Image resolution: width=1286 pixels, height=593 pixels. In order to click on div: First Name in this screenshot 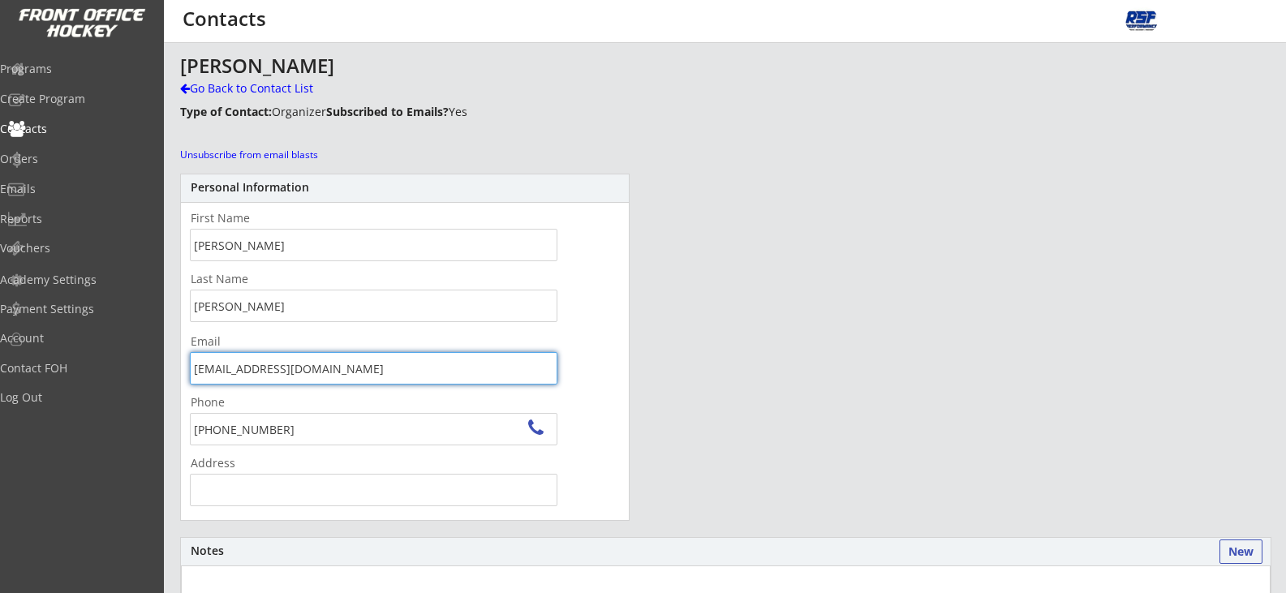, I will do `click(240, 218)`.